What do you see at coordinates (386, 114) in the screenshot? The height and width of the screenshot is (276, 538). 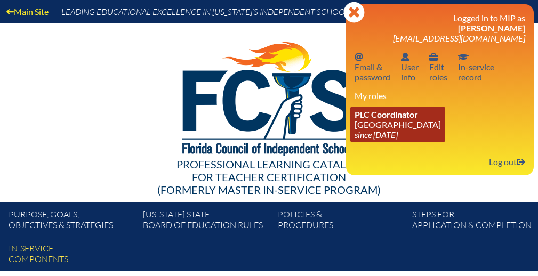 I see `span: PLC Coordinator` at bounding box center [386, 114].